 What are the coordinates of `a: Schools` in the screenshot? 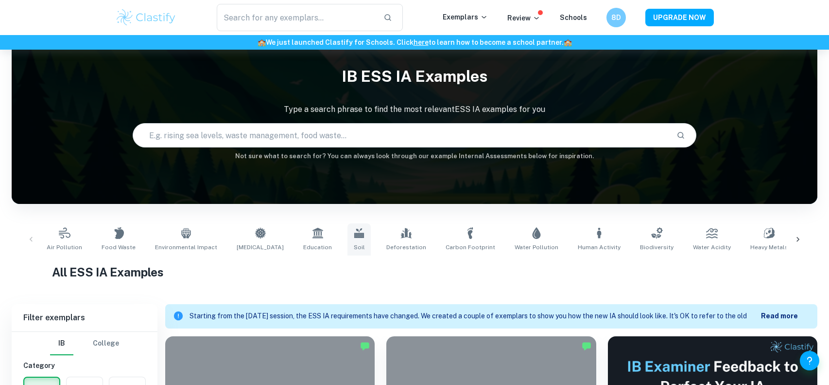 It's located at (574, 18).